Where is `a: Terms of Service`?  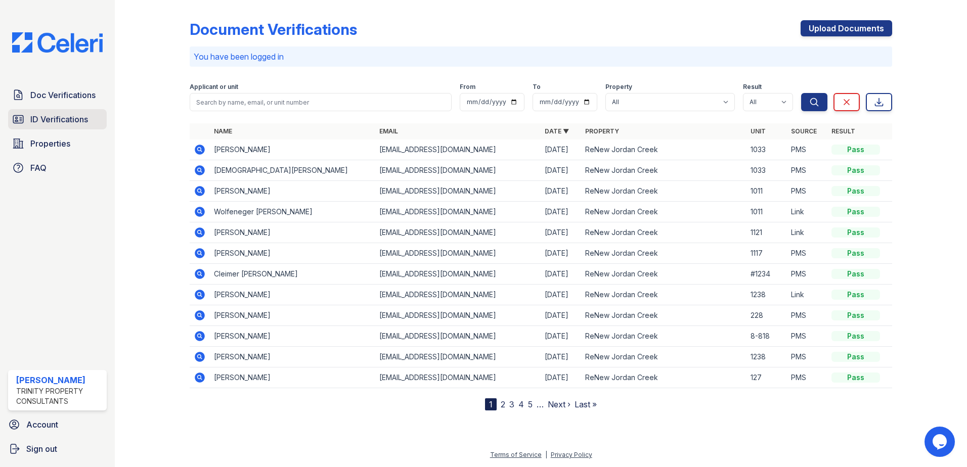 a: Terms of Service is located at coordinates (516, 454).